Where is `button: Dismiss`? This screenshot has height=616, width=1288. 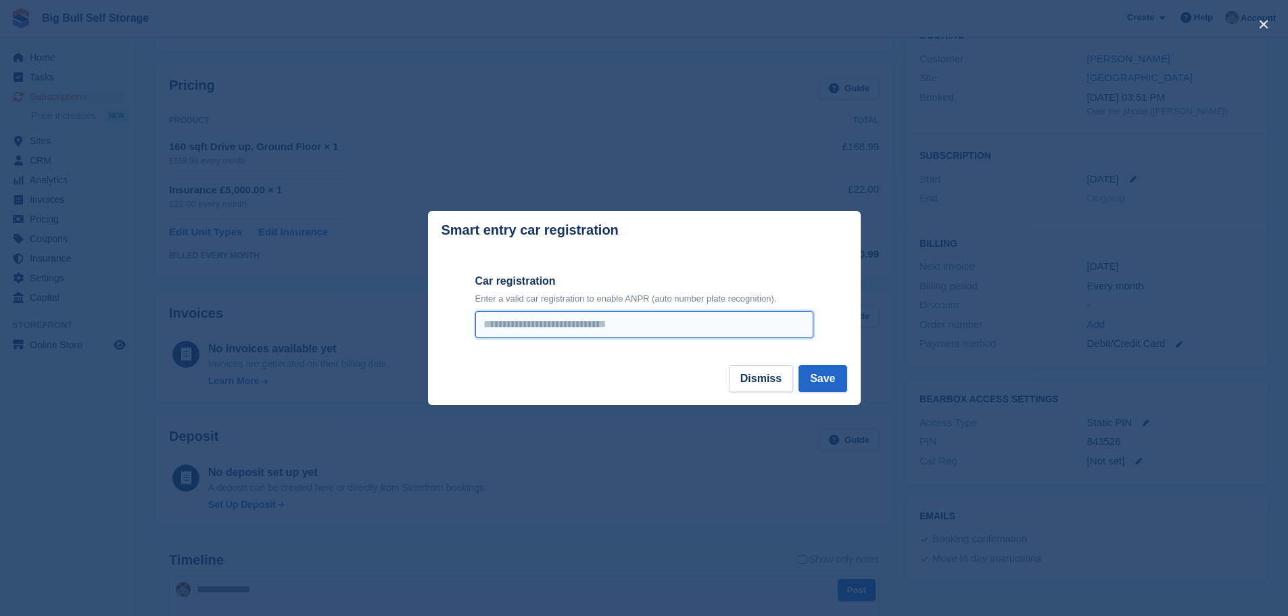
button: Dismiss is located at coordinates (761, 379).